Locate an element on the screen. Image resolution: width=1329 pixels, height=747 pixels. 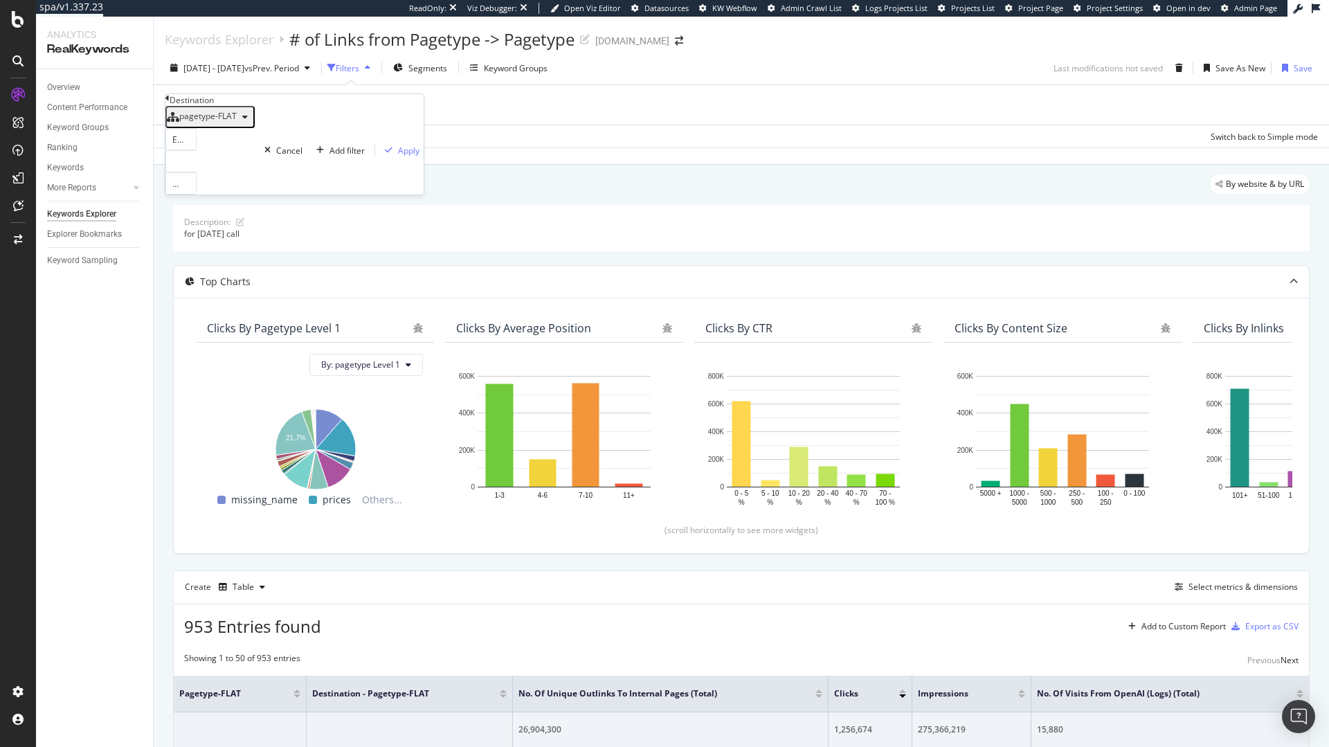
text: 11+ is located at coordinates (628, 494).